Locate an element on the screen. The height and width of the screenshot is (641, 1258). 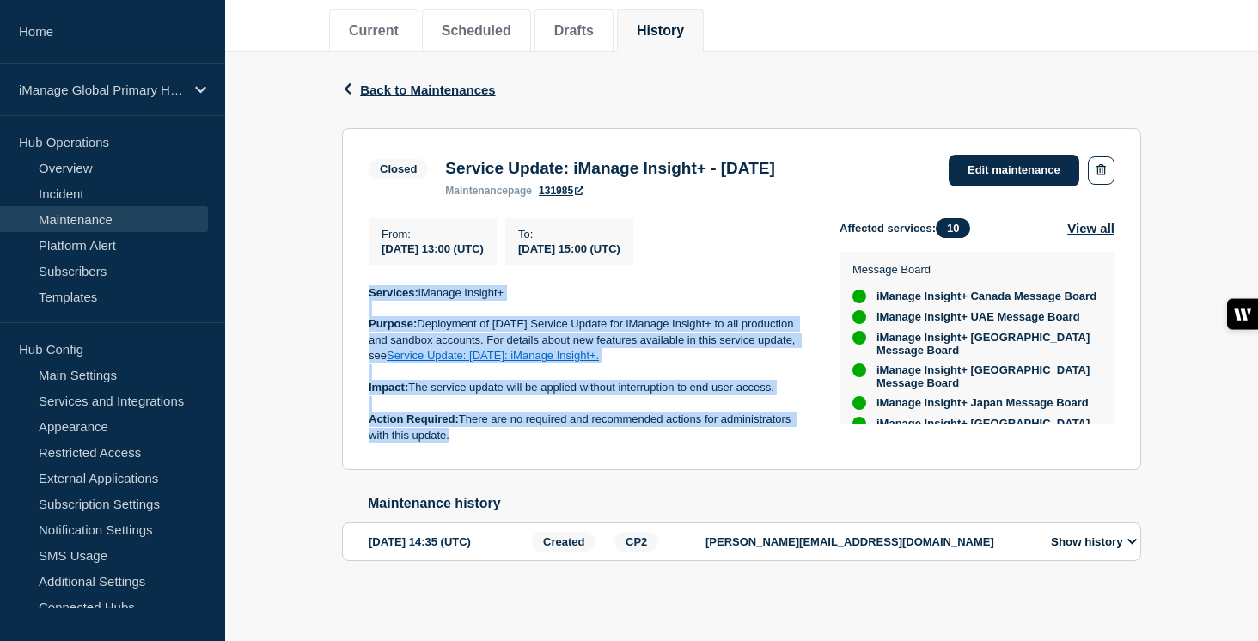
span: Back to Maintenances is located at coordinates (428, 89).